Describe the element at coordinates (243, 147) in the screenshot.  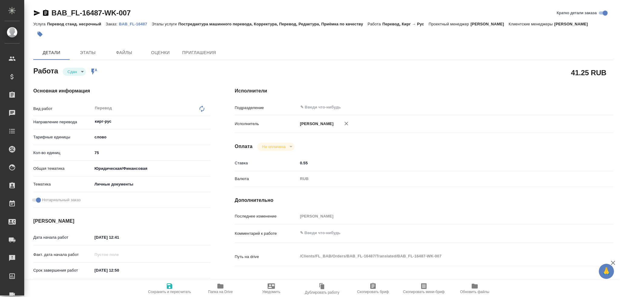
I see `h4: Оплата` at that location.